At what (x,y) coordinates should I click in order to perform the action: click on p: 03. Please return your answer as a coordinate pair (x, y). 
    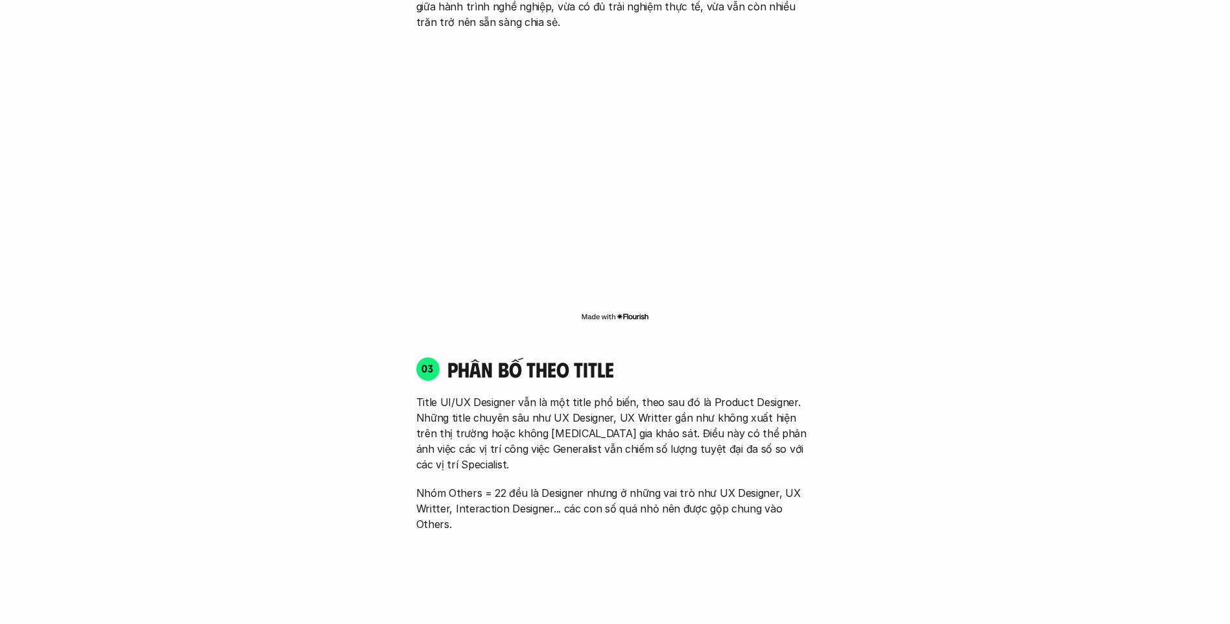
    Looking at the image, I should click on (427, 368).